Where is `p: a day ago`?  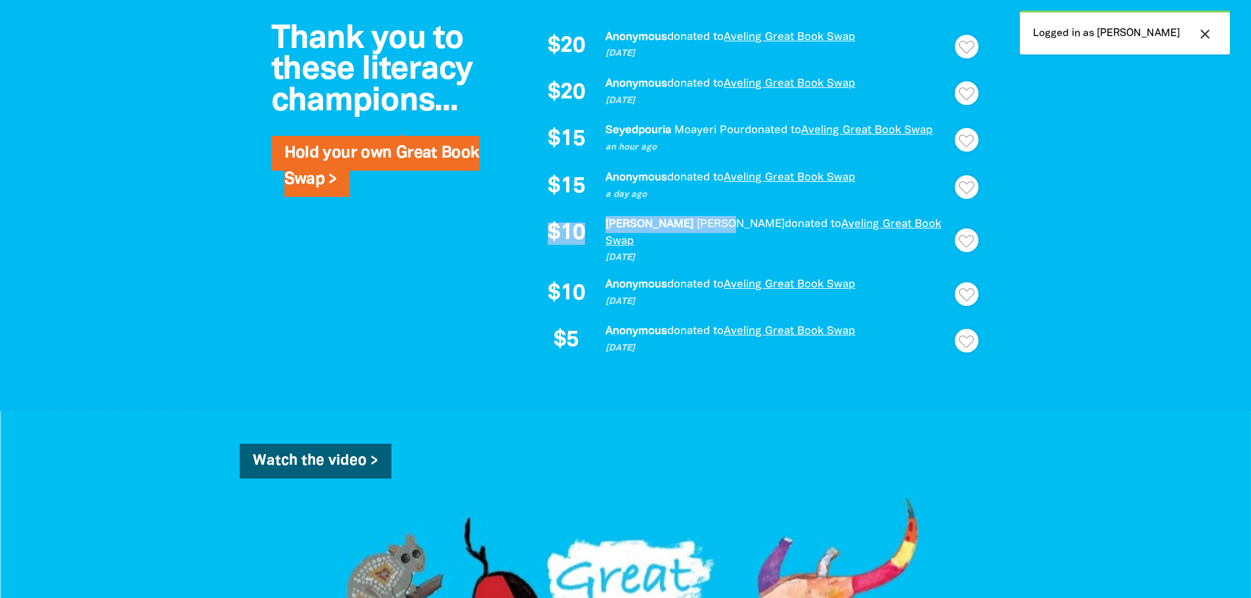 p: a day ago is located at coordinates (778, 195).